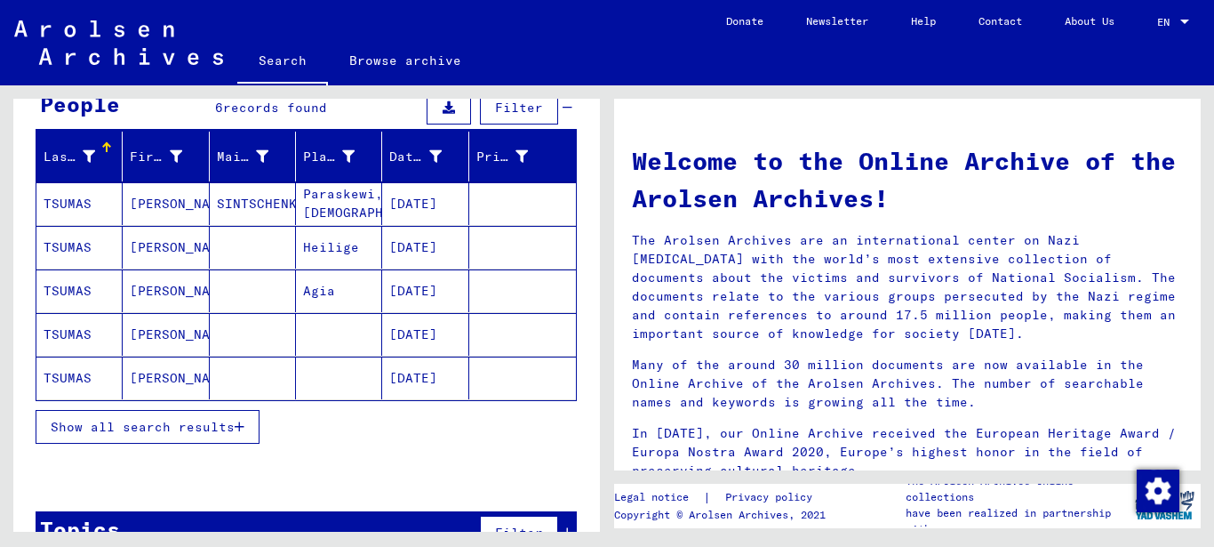 This screenshot has height=547, width=1214. I want to click on p: The Arolsen Archives online collections, so click(1017, 489).